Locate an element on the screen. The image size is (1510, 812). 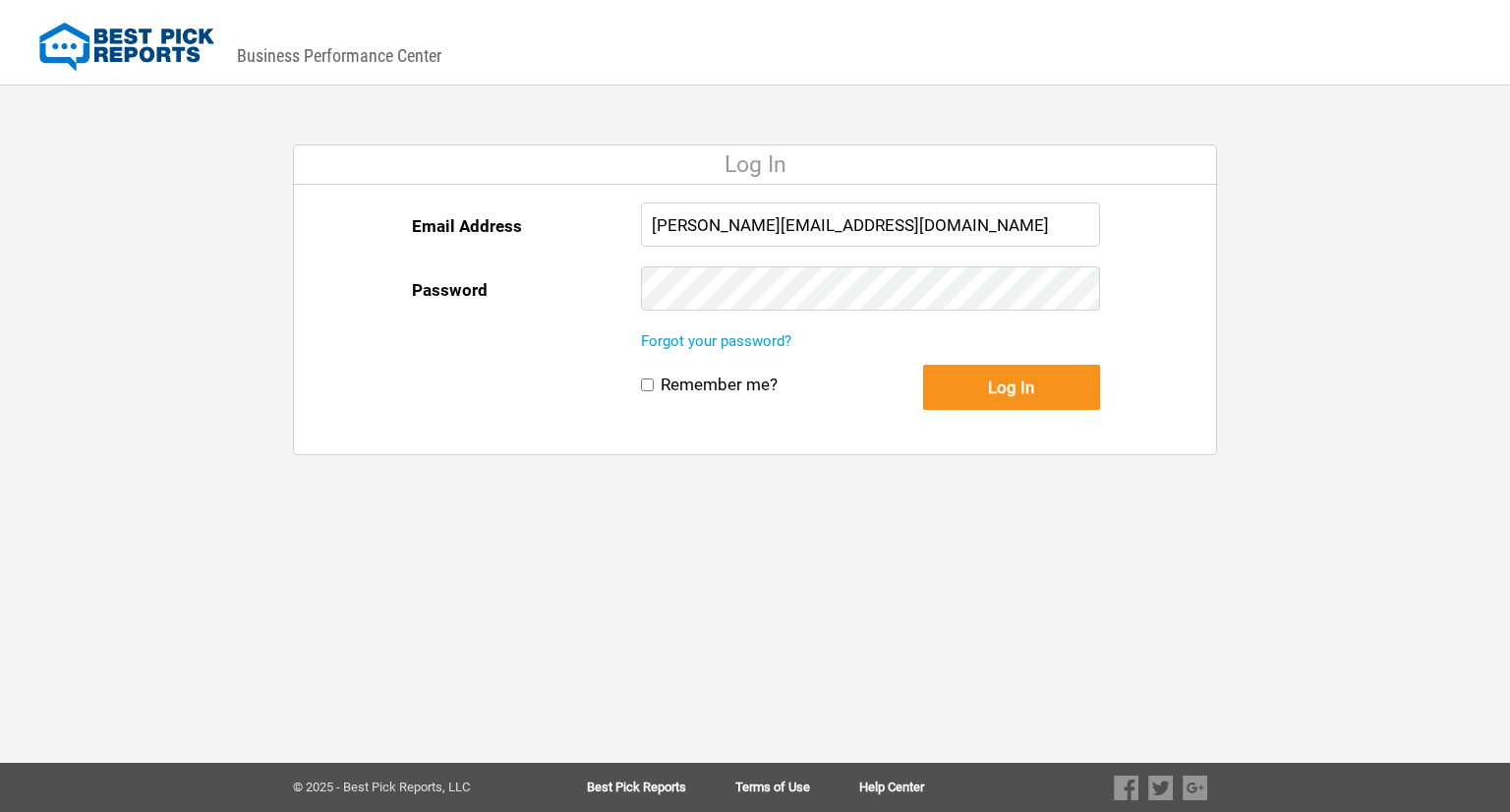
img: Best Pick Reports Logo is located at coordinates (127, 47).